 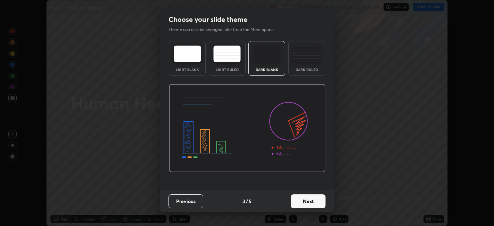 What do you see at coordinates (308, 201) in the screenshot?
I see `button: Next` at bounding box center [308, 201].